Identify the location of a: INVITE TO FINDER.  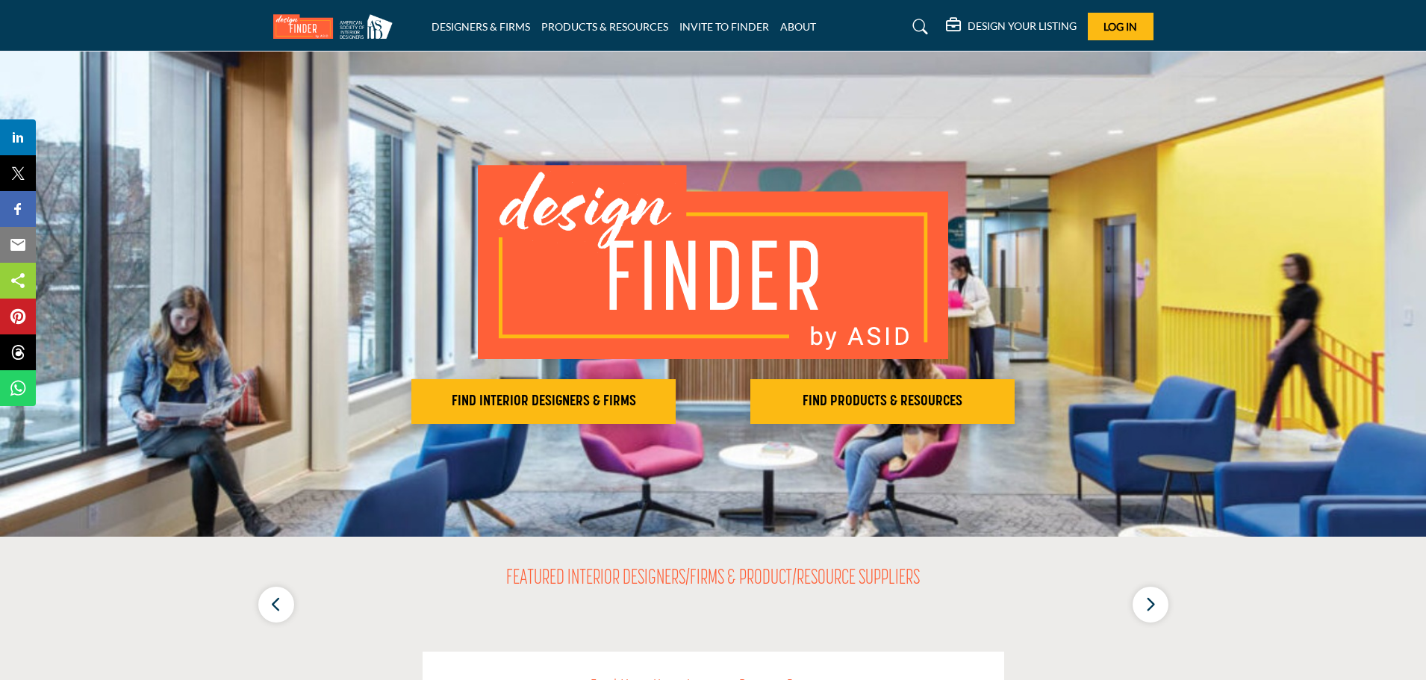
(724, 26).